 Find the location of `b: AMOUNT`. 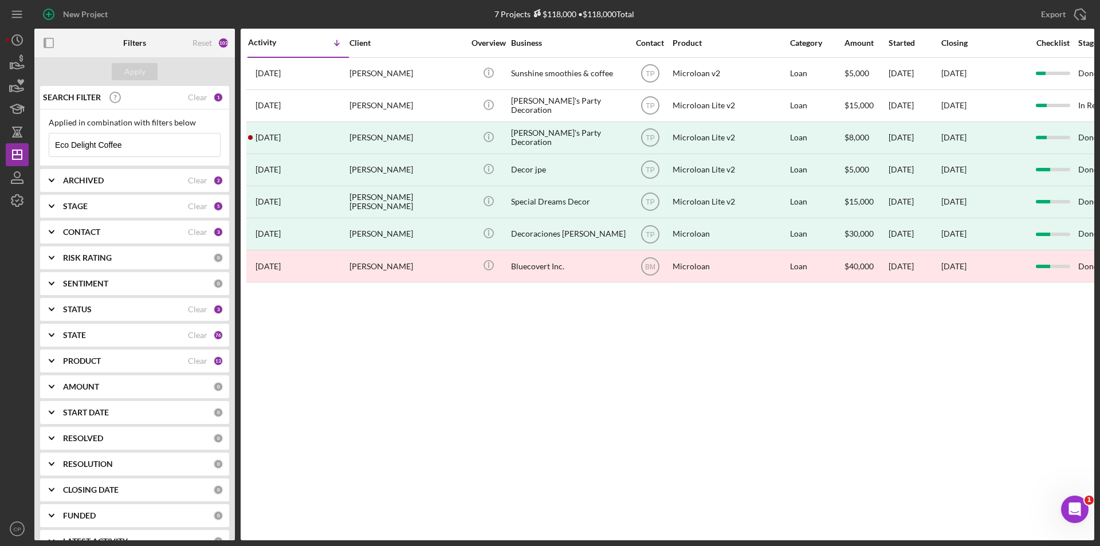

b: AMOUNT is located at coordinates (81, 387).